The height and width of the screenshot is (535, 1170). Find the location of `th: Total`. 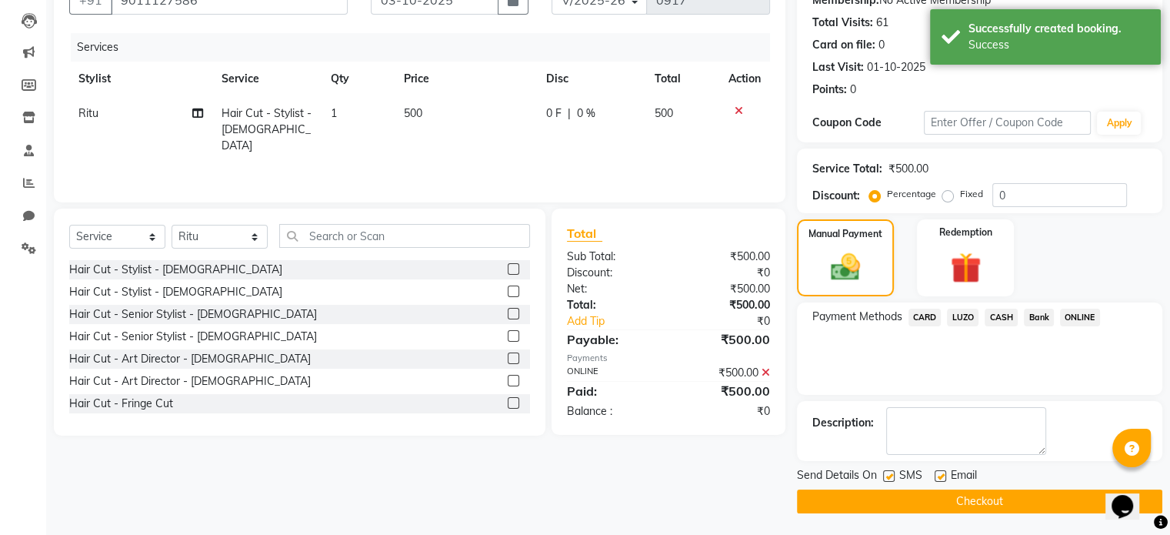

th: Total is located at coordinates (683, 78).